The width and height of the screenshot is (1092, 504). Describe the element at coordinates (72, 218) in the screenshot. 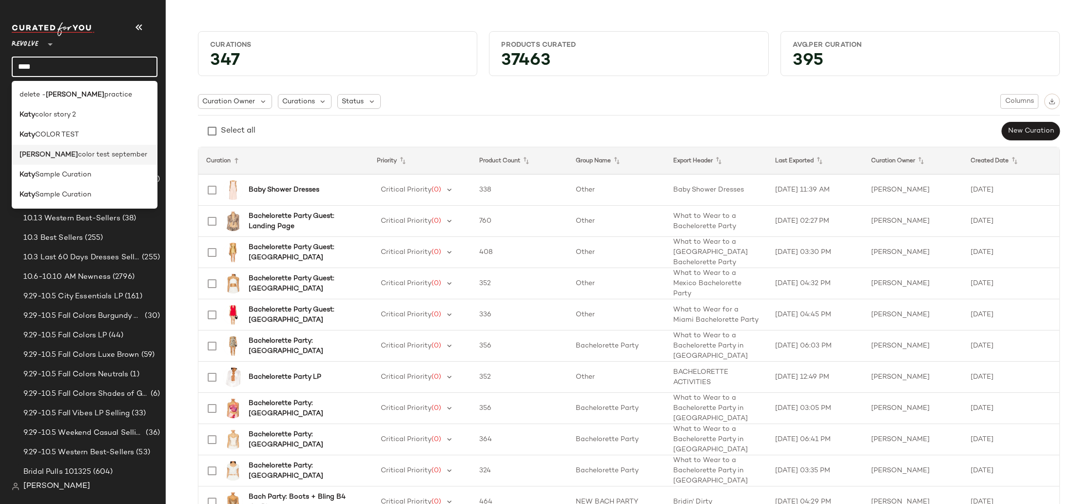

I see `span: 10.13 Western Best-Sellers` at that location.